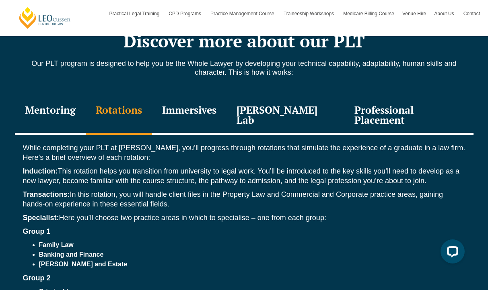 This screenshot has width=488, height=290. What do you see at coordinates (244, 68) in the screenshot?
I see `p: Our PLT program is designed to help you be the Whole Lawyer by developing your technical capabili...` at bounding box center [244, 68].